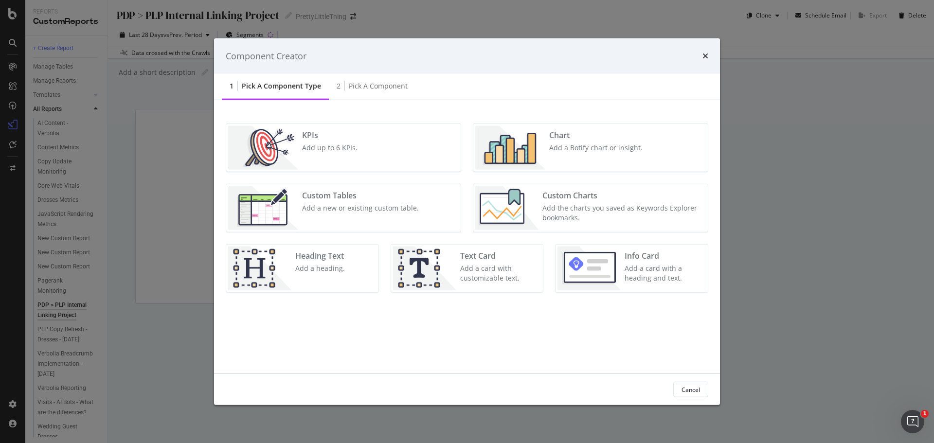  What do you see at coordinates (260, 269) in the screenshot?
I see `img: CtJ9-kHf.png` at bounding box center [260, 269].